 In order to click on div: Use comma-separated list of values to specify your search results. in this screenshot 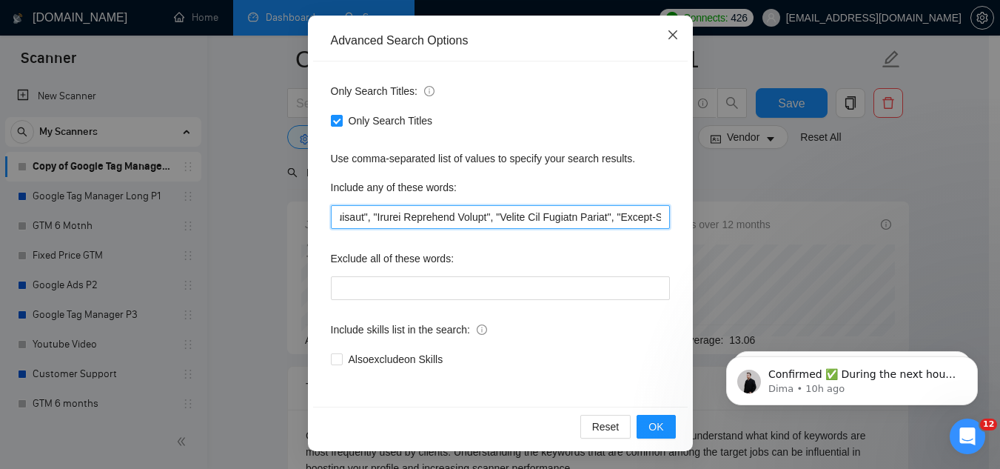, I will do `click(500, 158)`.